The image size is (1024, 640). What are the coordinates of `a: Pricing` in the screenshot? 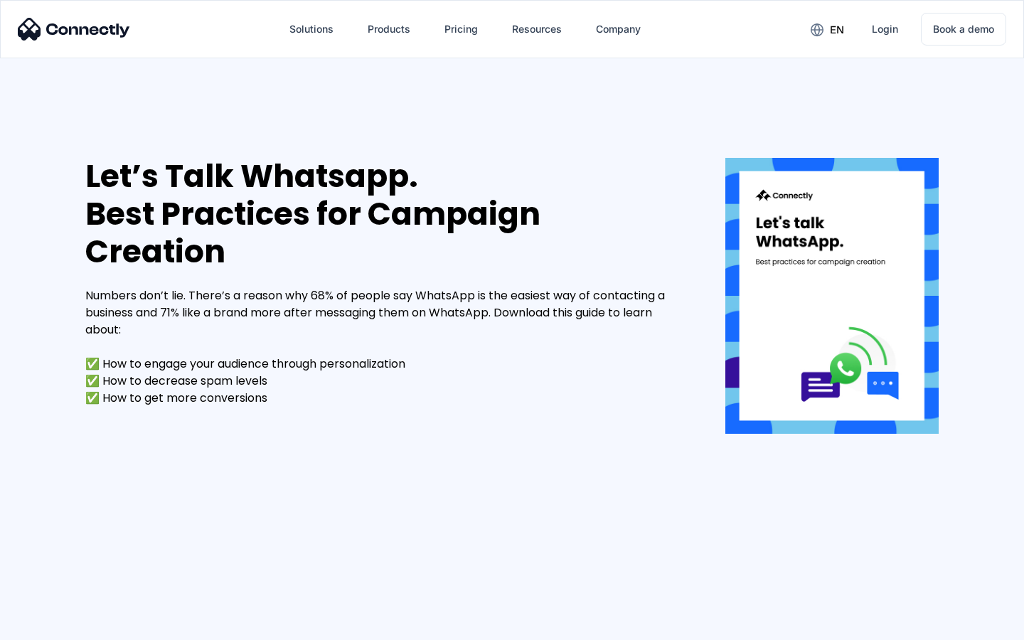 It's located at (461, 29).